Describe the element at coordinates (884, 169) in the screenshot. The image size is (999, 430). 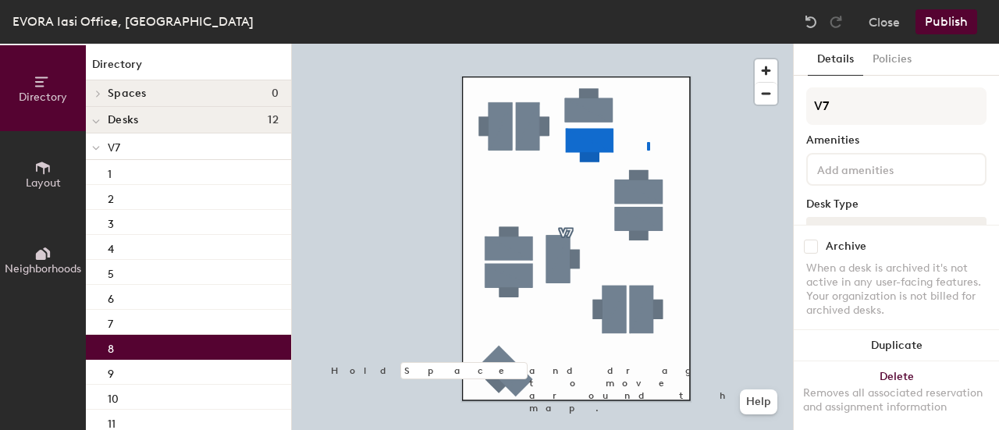
I see `input: Add amenities` at that location.